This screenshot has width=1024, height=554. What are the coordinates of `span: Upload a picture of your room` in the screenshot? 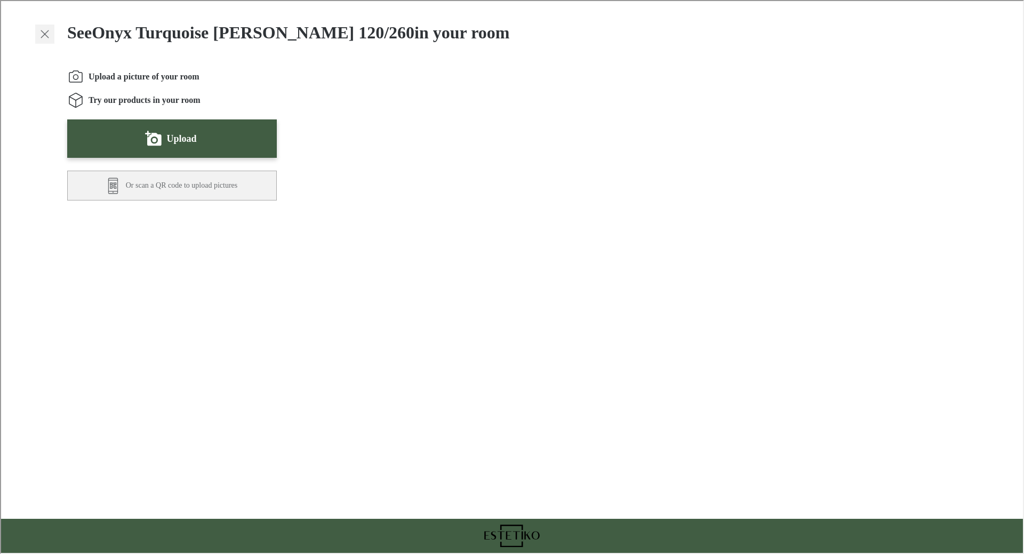 It's located at (143, 76).